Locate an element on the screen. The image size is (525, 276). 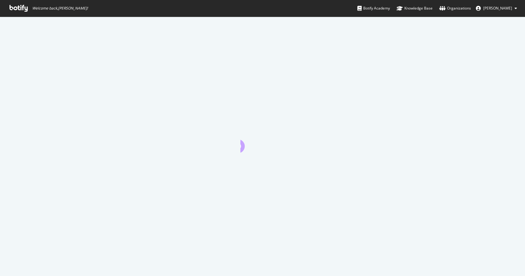
span: Rahul Sahani is located at coordinates (498, 8).